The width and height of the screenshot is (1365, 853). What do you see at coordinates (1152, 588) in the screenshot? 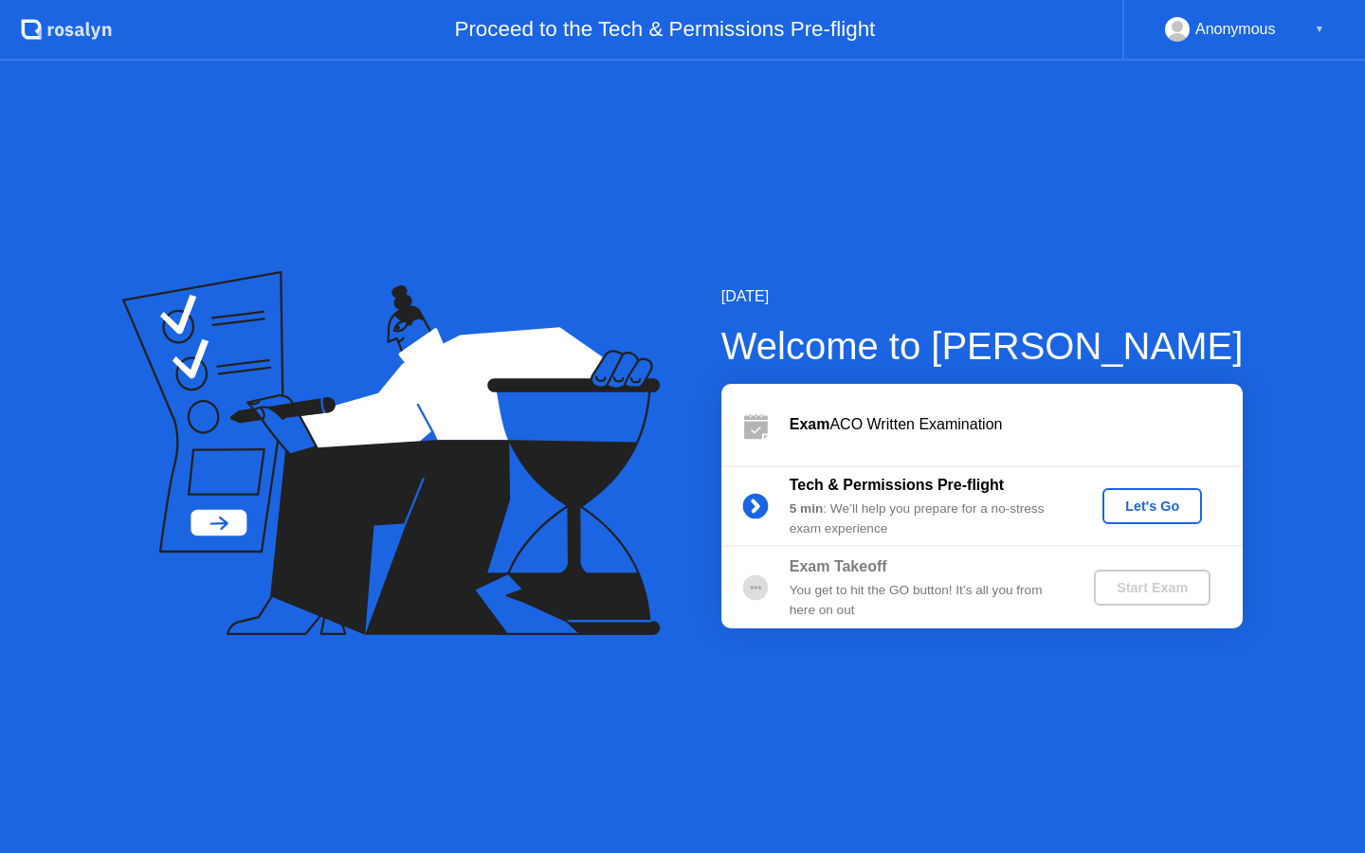
I see `div: Start Exam` at bounding box center [1152, 588].